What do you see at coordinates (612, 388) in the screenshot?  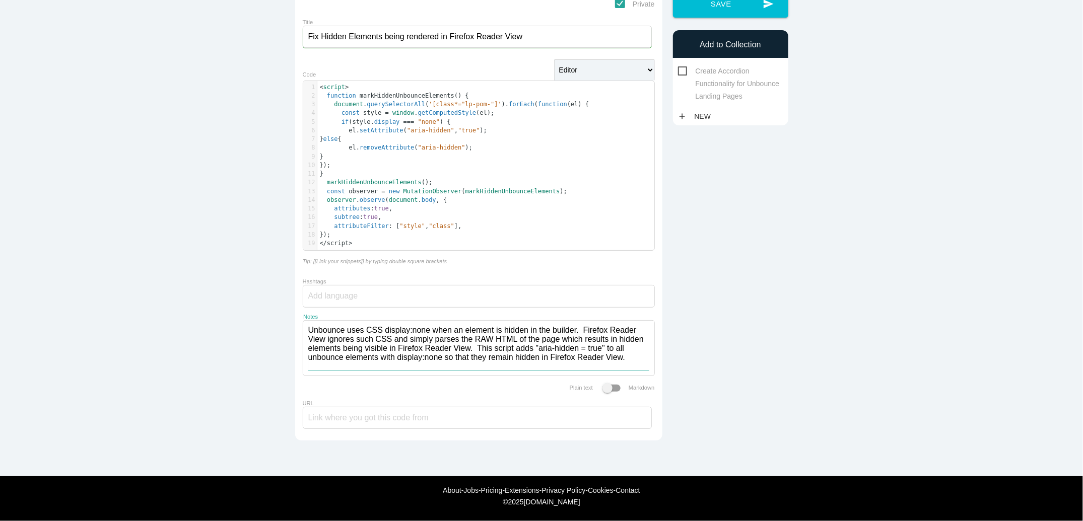 I see `label: Plain text Markdown` at bounding box center [612, 388].